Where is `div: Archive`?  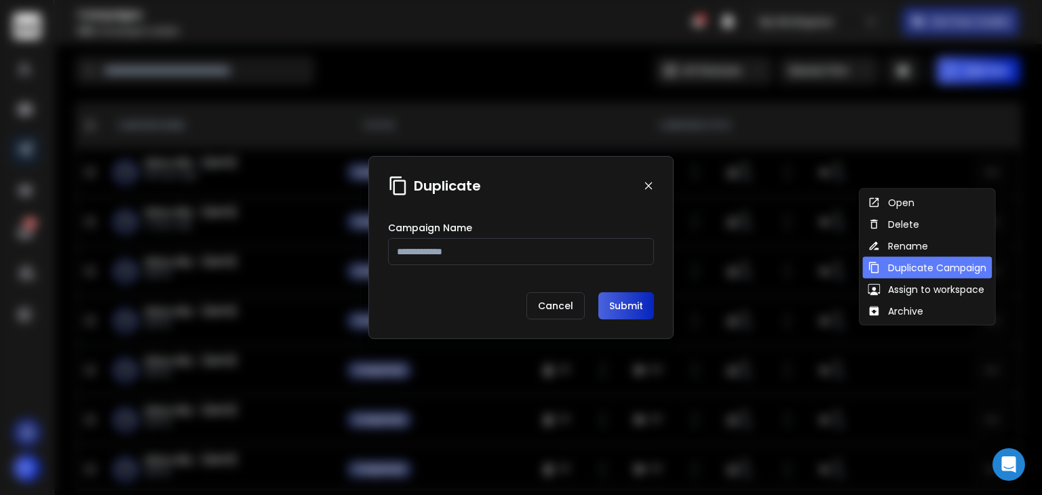 div: Archive is located at coordinates (896, 311).